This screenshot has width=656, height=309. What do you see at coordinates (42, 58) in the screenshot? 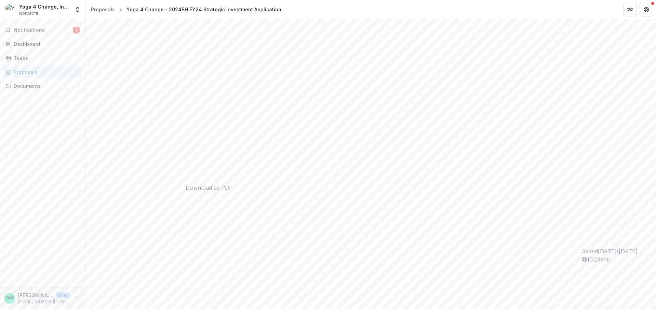
I see `a: Tasks` at bounding box center [42, 58].